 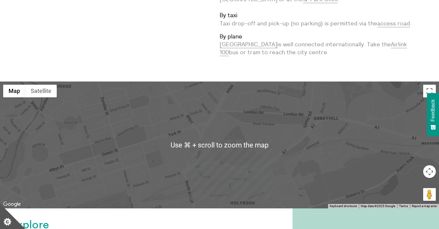 I want to click on button: Map camera controls, so click(x=430, y=172).